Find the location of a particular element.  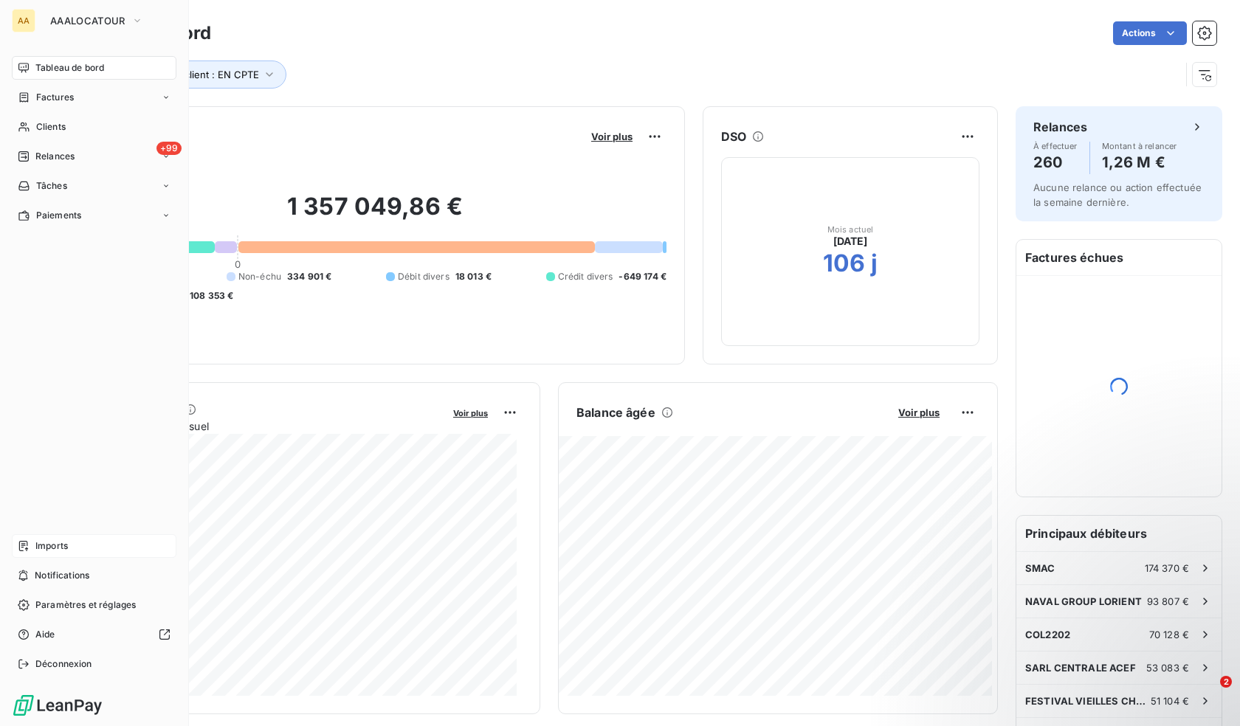

span: Mois actuel is located at coordinates (850, 230).